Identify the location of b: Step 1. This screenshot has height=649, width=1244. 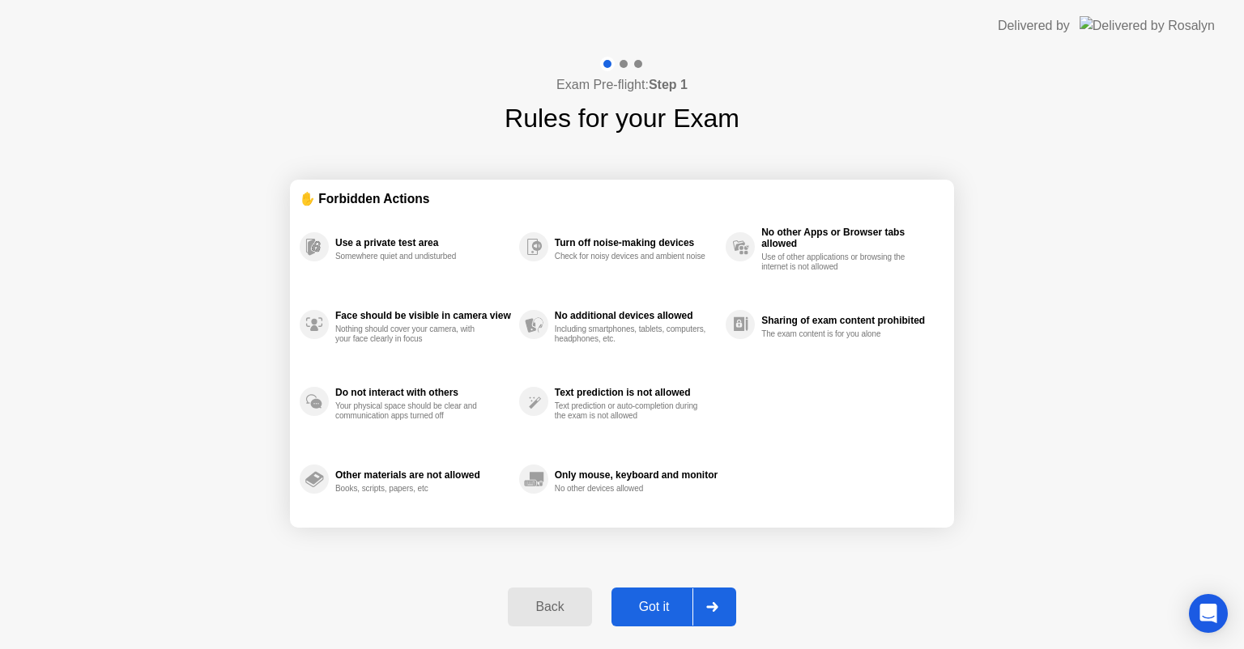
(668, 84).